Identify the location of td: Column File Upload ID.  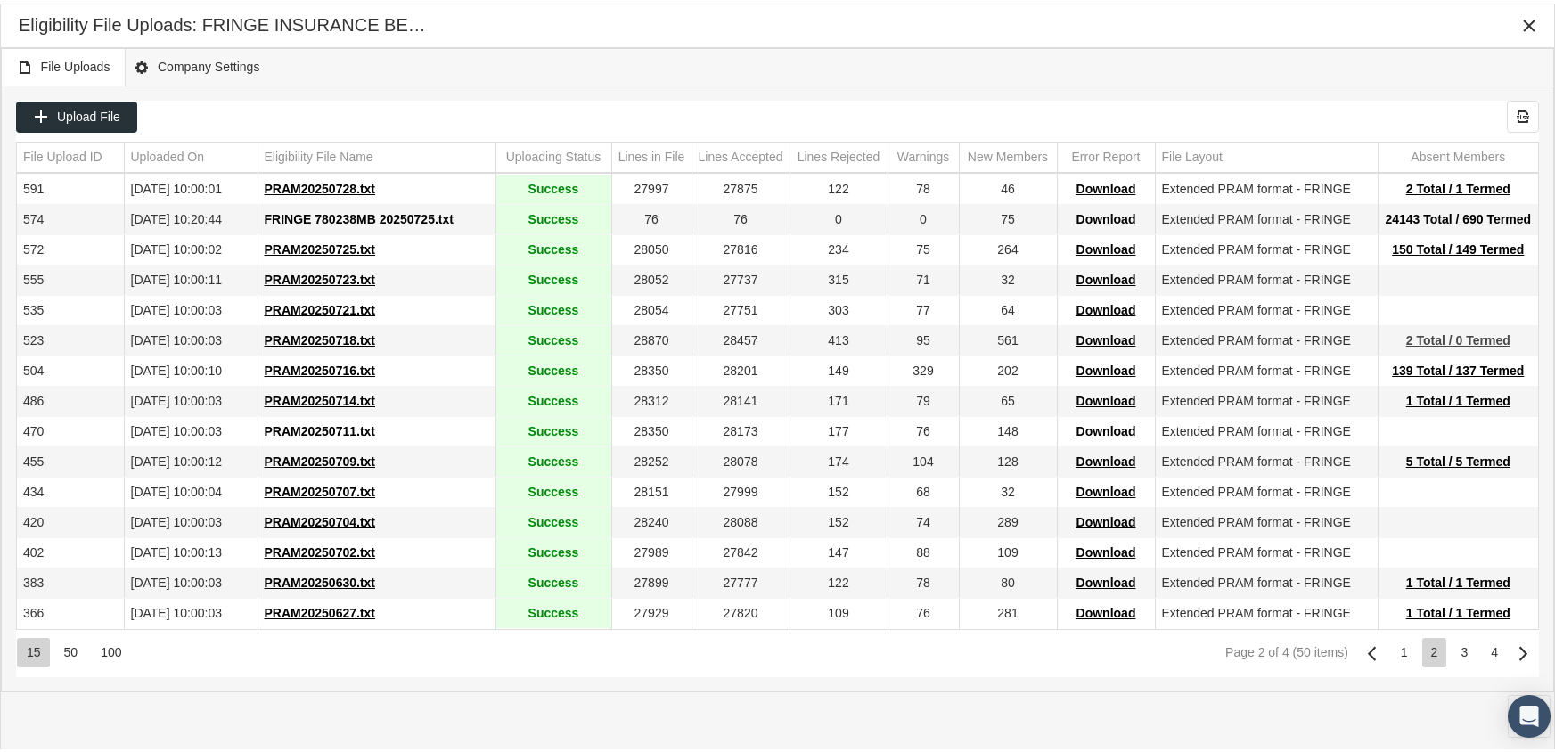
(70, 154).